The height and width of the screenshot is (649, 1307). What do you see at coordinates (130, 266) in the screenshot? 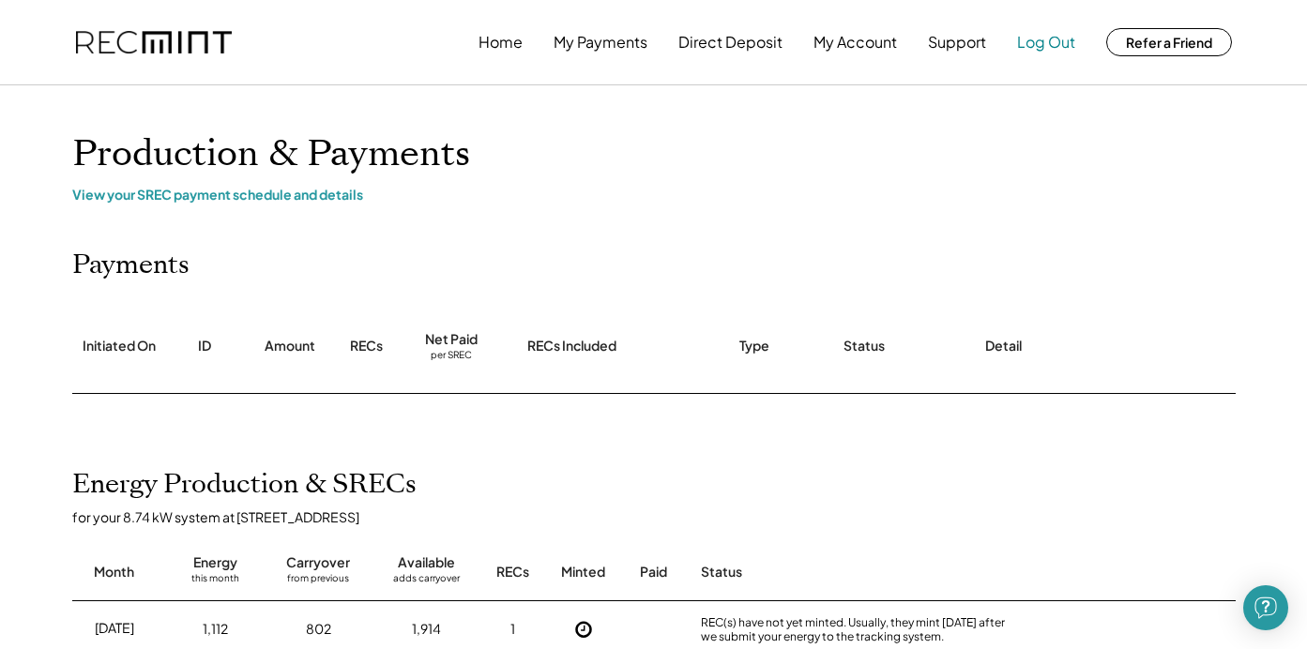
I see `h2: Payments` at bounding box center [130, 266].